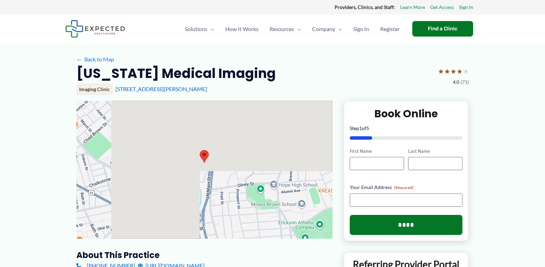 The height and width of the screenshot is (267, 545). Describe the element at coordinates (406, 129) in the screenshot. I see `p: Step of` at that location.